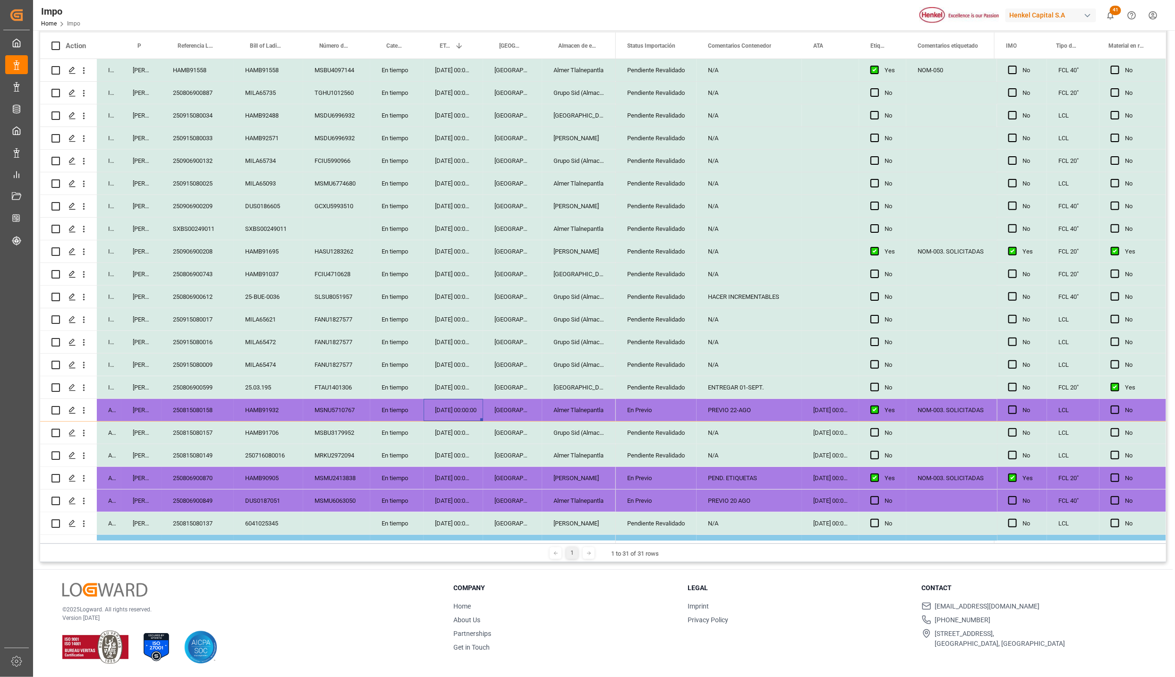 Image resolution: width=1175 pixels, height=677 pixels. Describe the element at coordinates (268, 251) in the screenshot. I see `div: HAMB91695` at that location.